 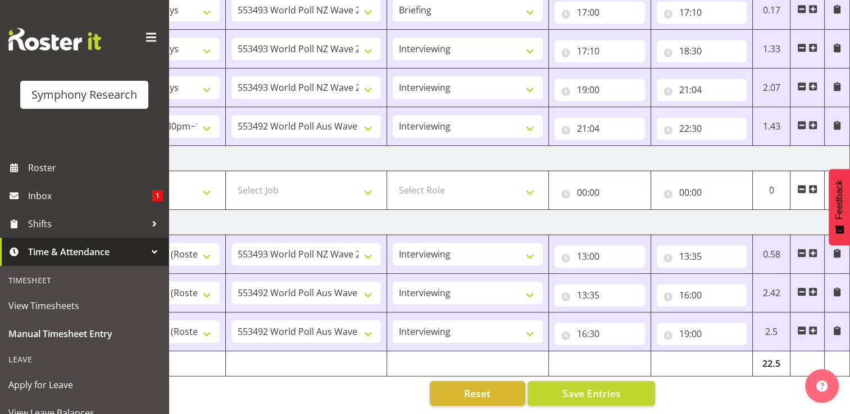 What do you see at coordinates (771, 332) in the screenshot?
I see `td: 2.5` at bounding box center [771, 332].